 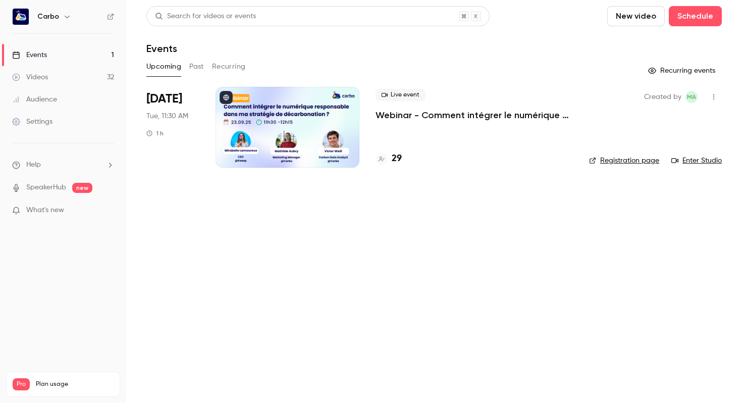 What do you see at coordinates (29, 55) in the screenshot?
I see `div: Events` at bounding box center [29, 55].